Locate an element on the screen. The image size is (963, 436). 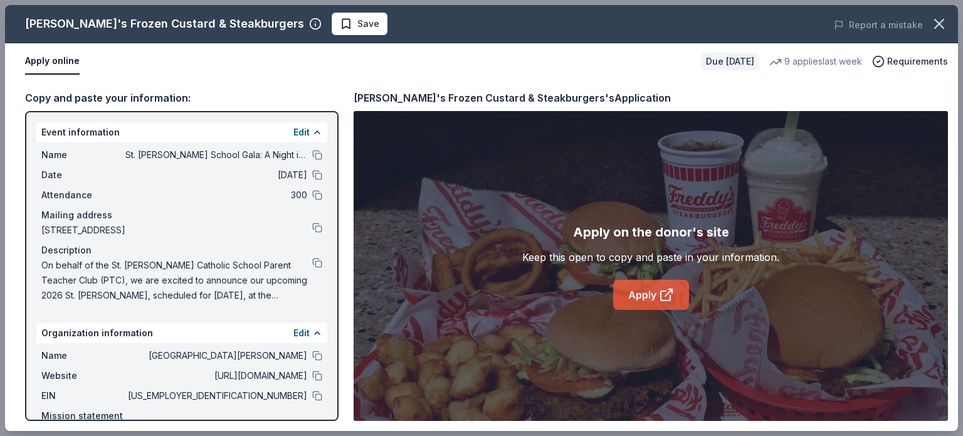
button: Apply online is located at coordinates (52, 61).